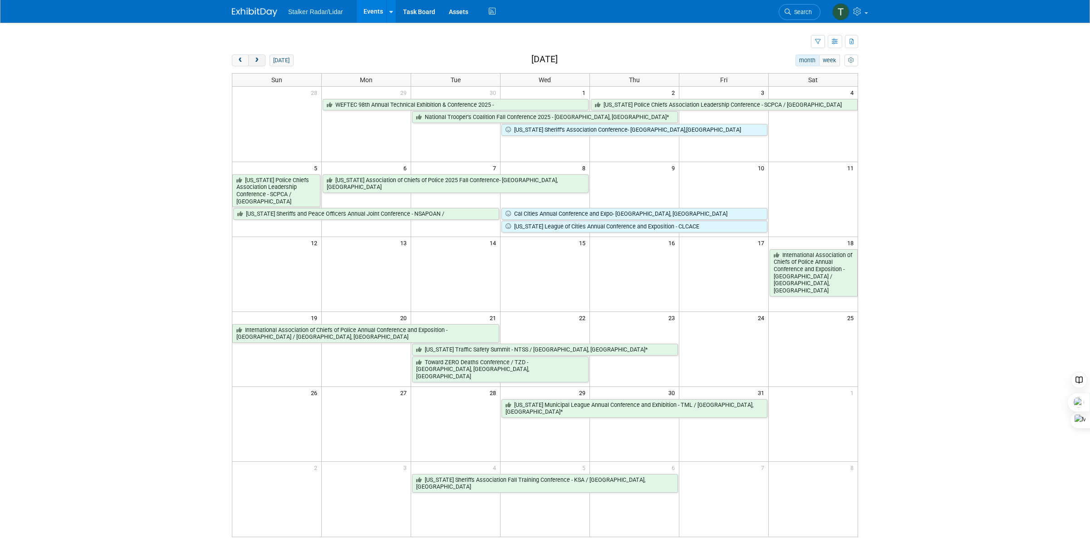 This screenshot has width=1090, height=549. What do you see at coordinates (675, 168) in the screenshot?
I see `span: 9` at bounding box center [675, 168].